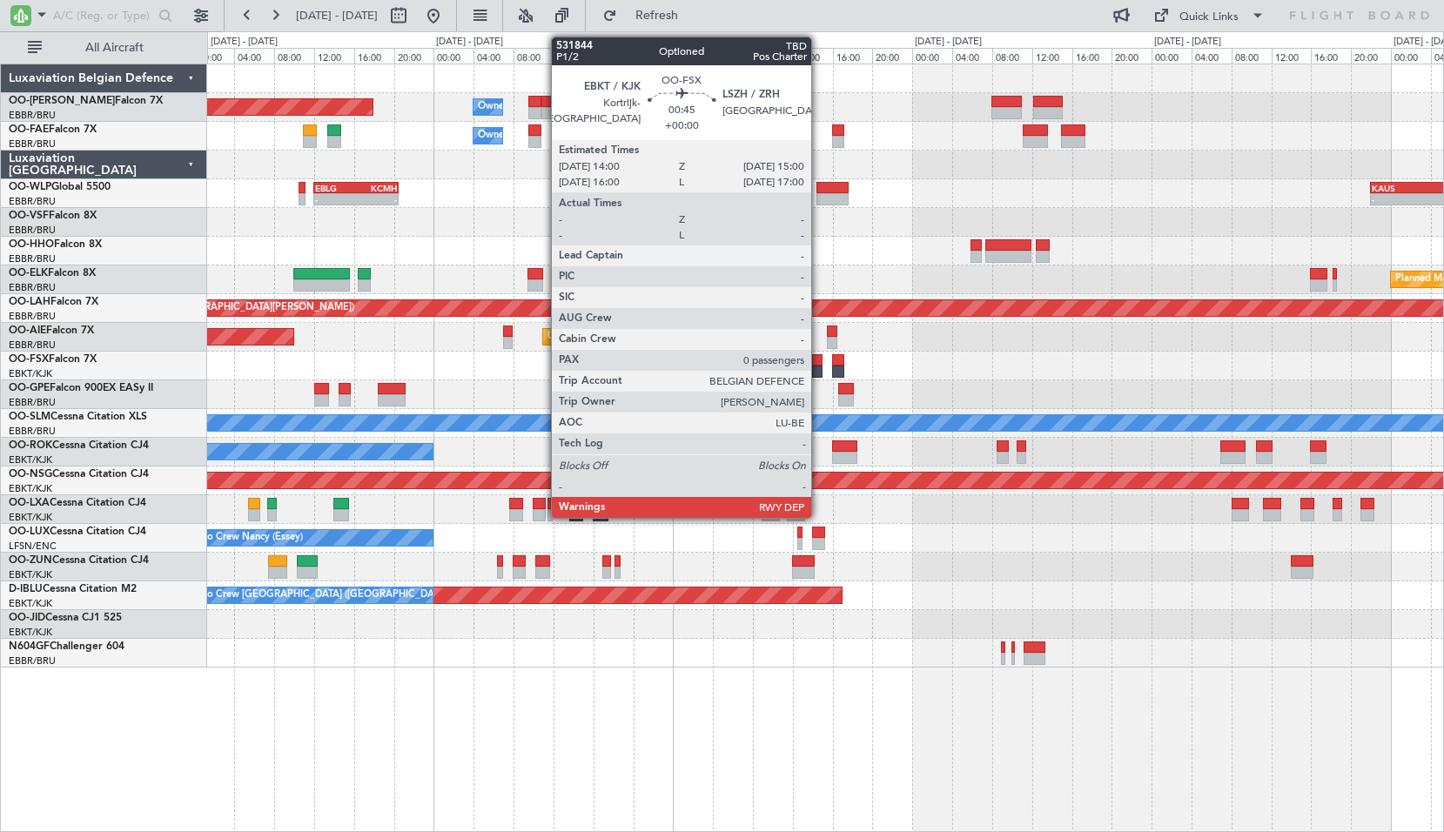 This screenshot has height=832, width=1444. I want to click on span: OO-JID, so click(27, 618).